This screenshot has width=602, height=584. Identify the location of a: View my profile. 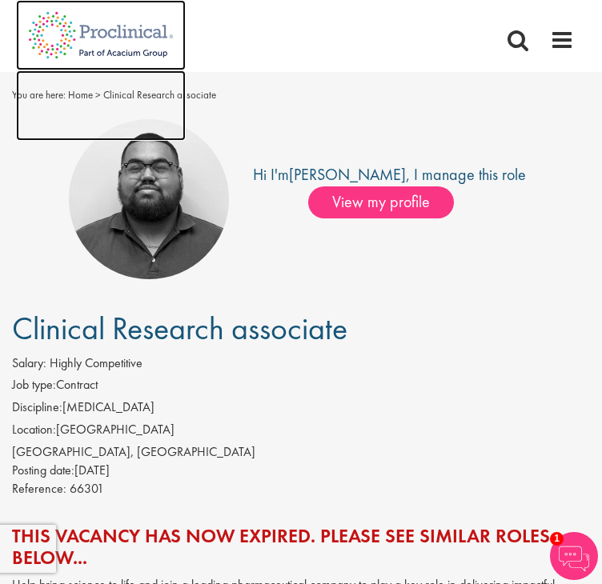
(389, 200).